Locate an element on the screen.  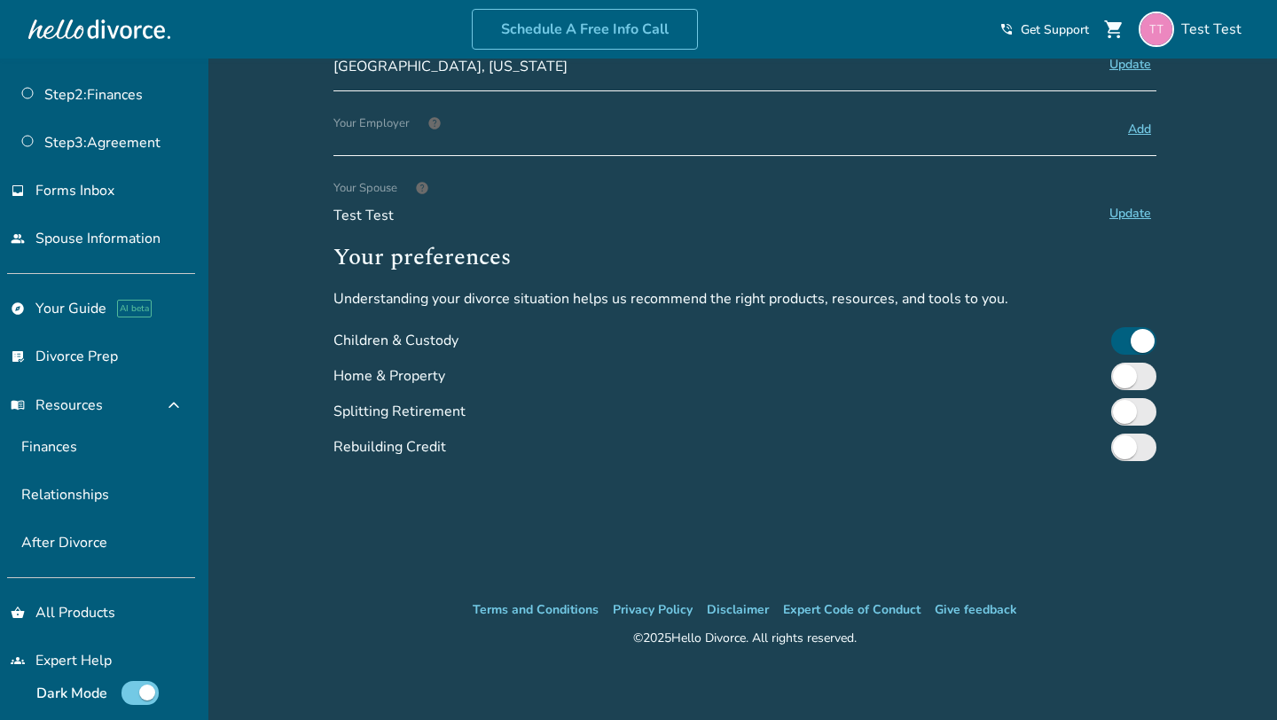
div: Children & Custody is located at coordinates (396, 341).